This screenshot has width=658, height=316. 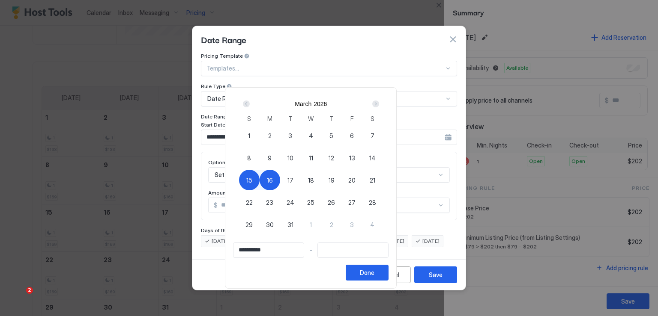 What do you see at coordinates (352, 180) in the screenshot?
I see `button: 20` at bounding box center [352, 180].